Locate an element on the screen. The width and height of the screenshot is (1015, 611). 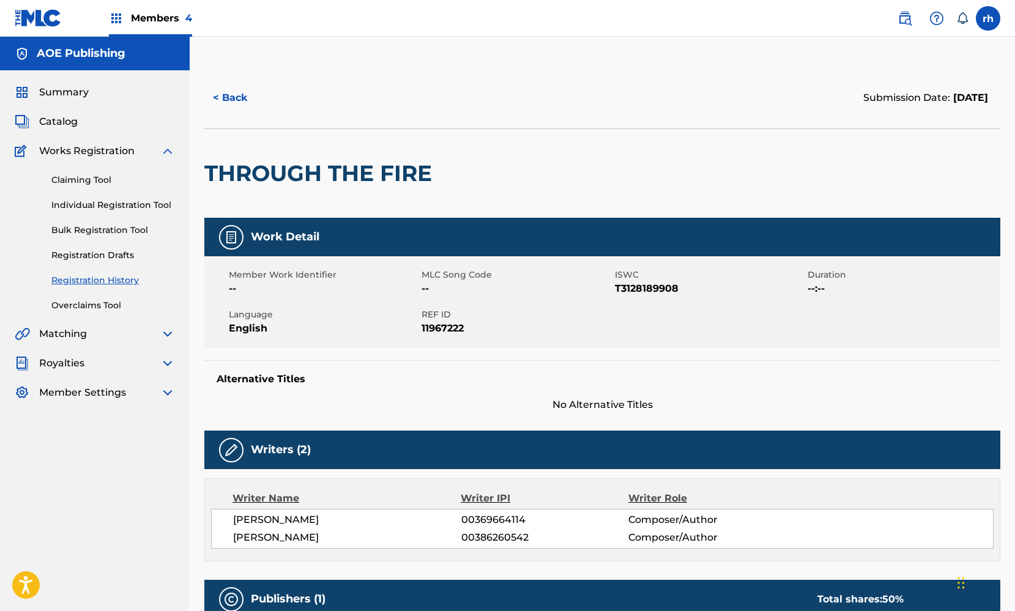
span: Royalties is located at coordinates (62, 363).